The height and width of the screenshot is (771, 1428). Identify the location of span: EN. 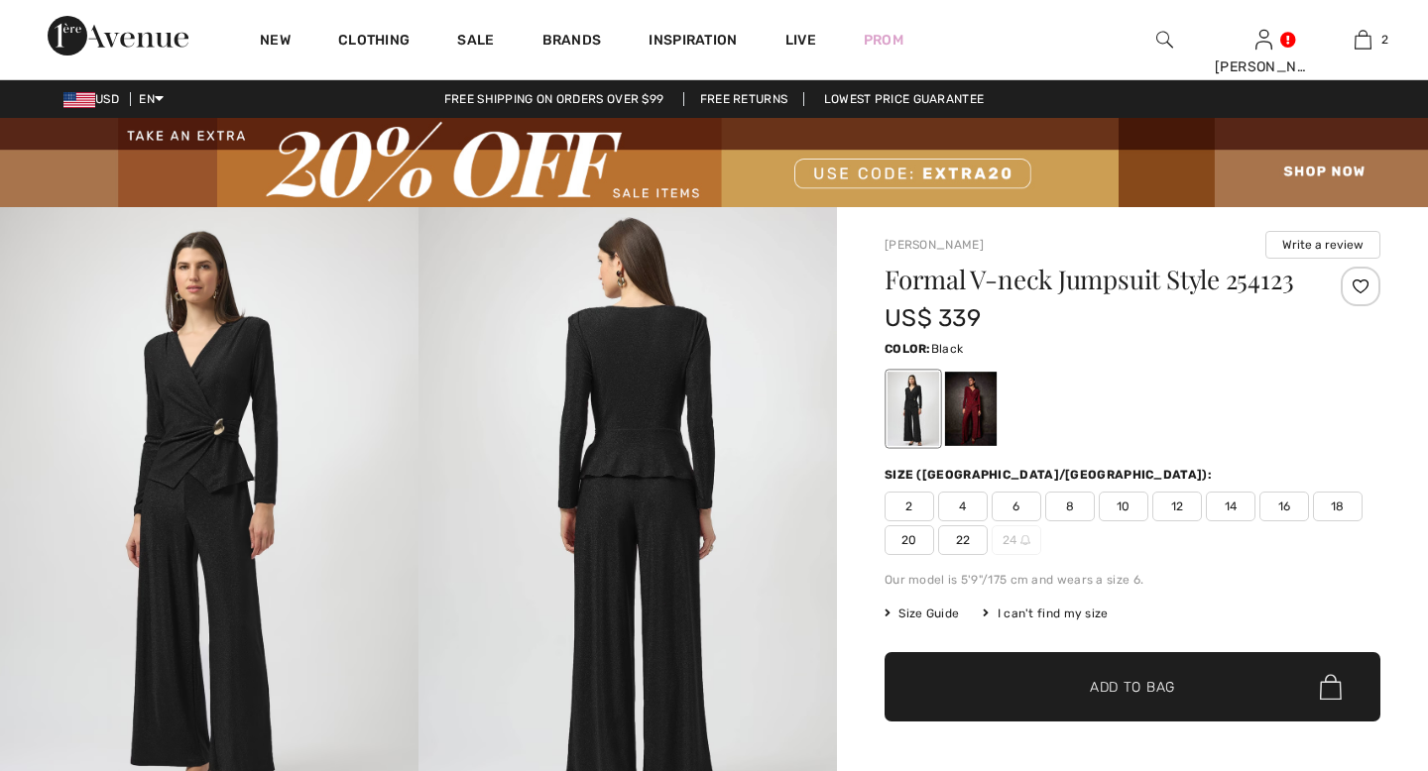
(151, 99).